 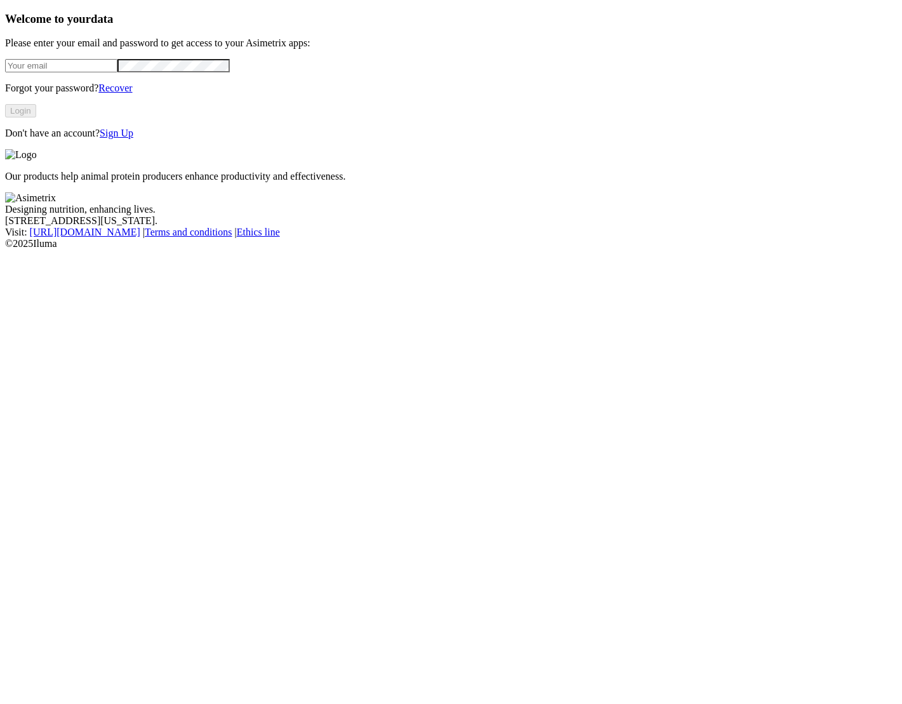 I want to click on a: Ethics line, so click(x=258, y=232).